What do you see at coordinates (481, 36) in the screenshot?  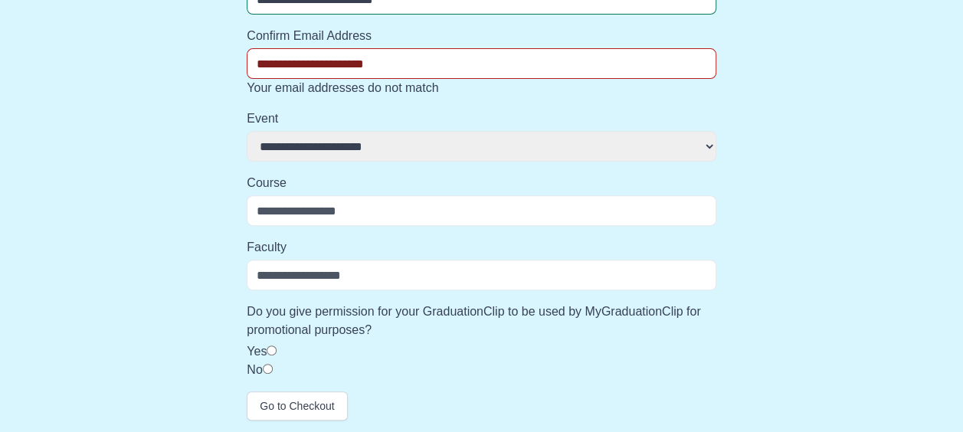 I see `label: Confirm Email Address` at bounding box center [481, 36].